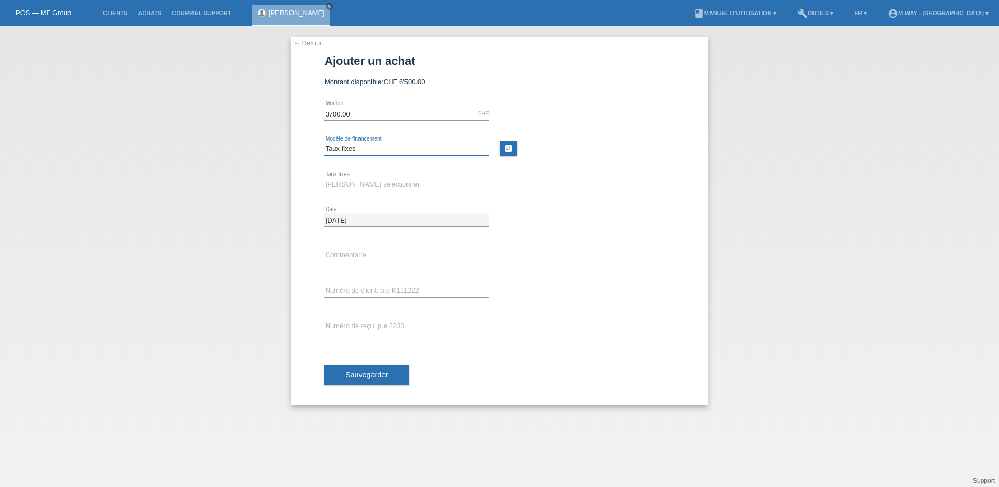 The image size is (999, 487). What do you see at coordinates (499, 81) in the screenshot?
I see `div: Montant disponible:` at bounding box center [499, 81].